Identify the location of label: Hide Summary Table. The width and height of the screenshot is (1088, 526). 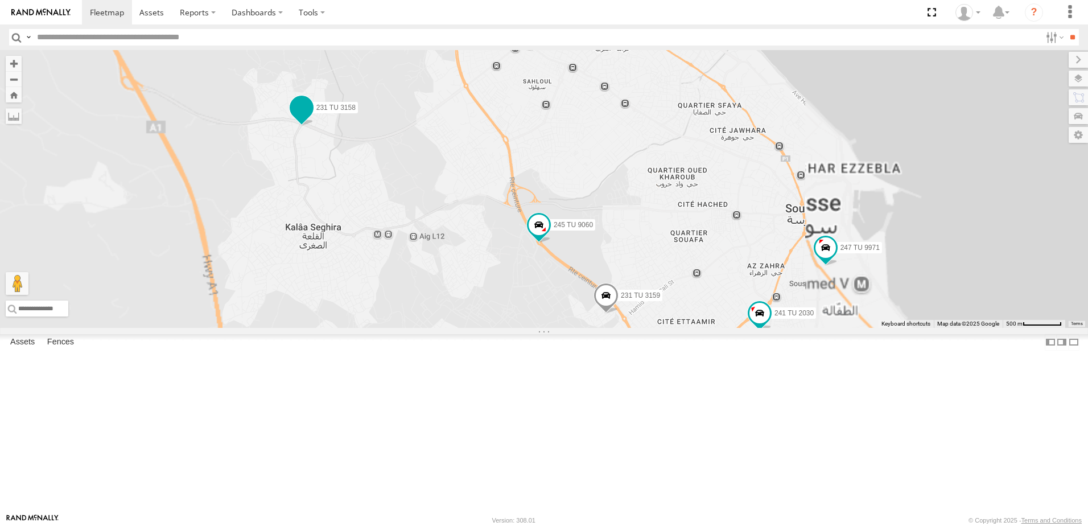
(1074, 342).